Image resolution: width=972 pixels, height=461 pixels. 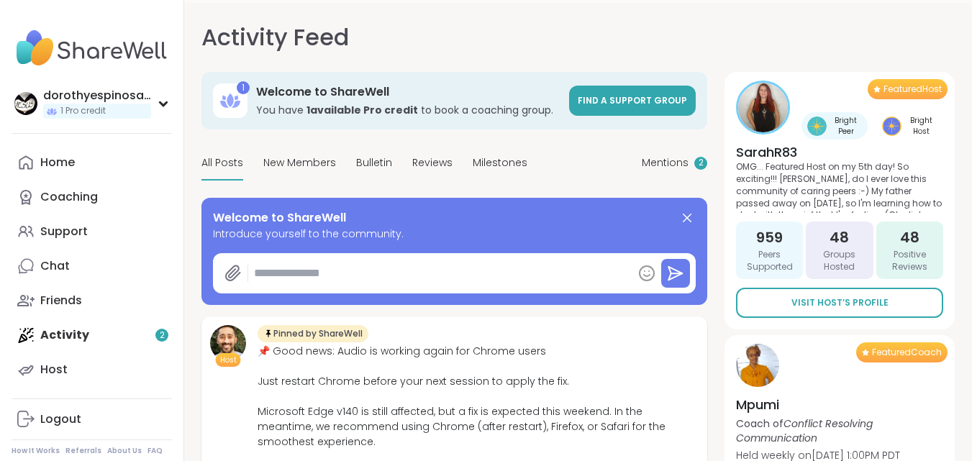 I want to click on a: How It Works, so click(x=35, y=451).